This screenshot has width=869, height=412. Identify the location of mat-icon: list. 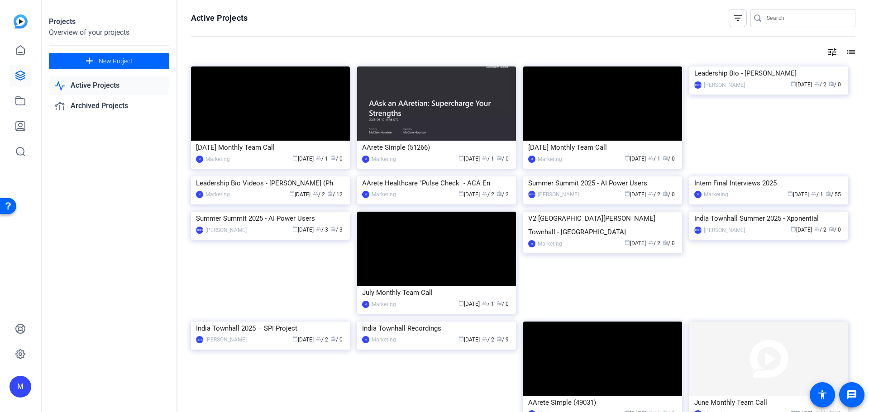
(850, 52).